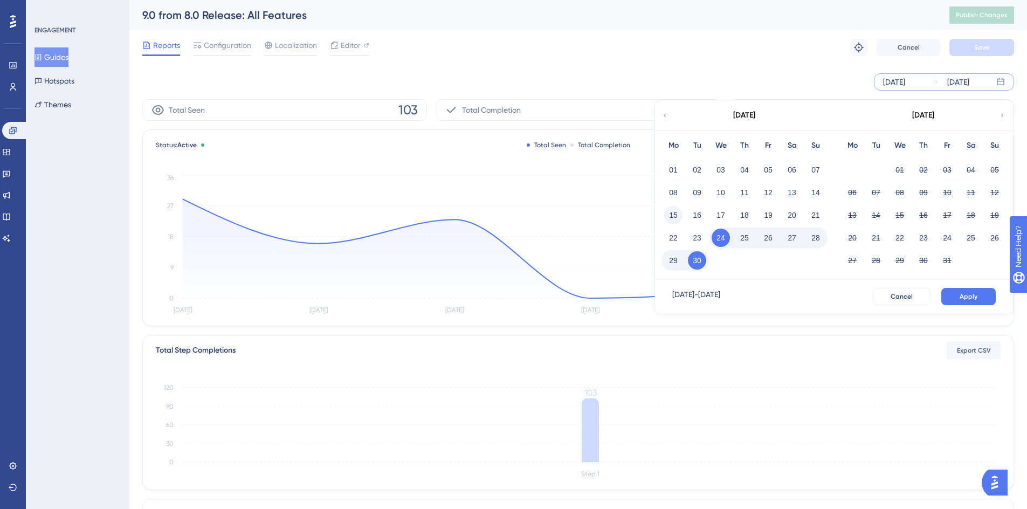 The height and width of the screenshot is (509, 1027). Describe the element at coordinates (65, 9) in the screenshot. I see `h1: Simay` at that location.